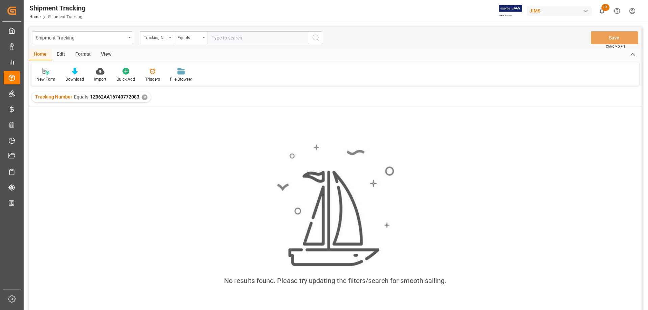  Describe the element at coordinates (153, 79) in the screenshot. I see `div: Triggers` at that location.